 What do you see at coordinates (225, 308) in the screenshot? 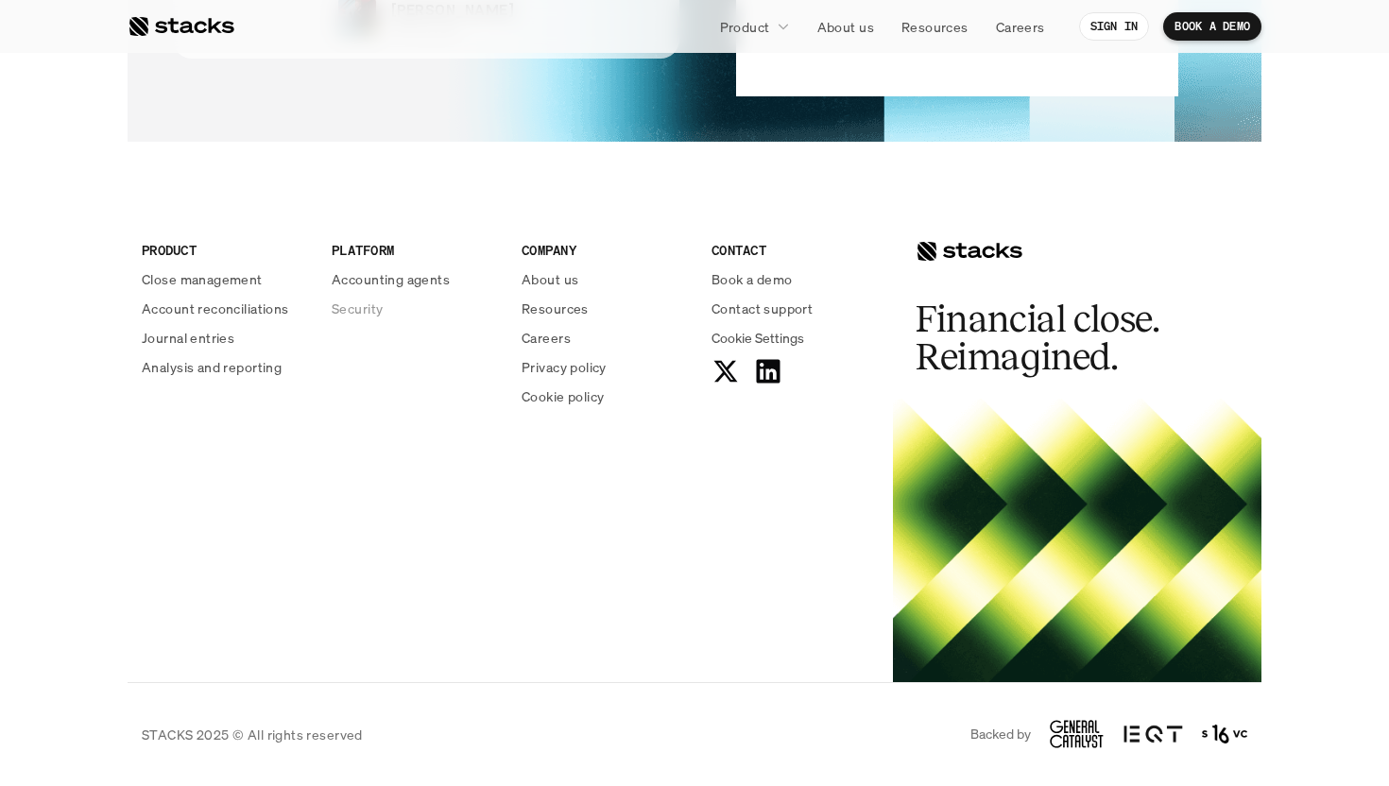
I see `a: Account reconciliations` at bounding box center [225, 308].